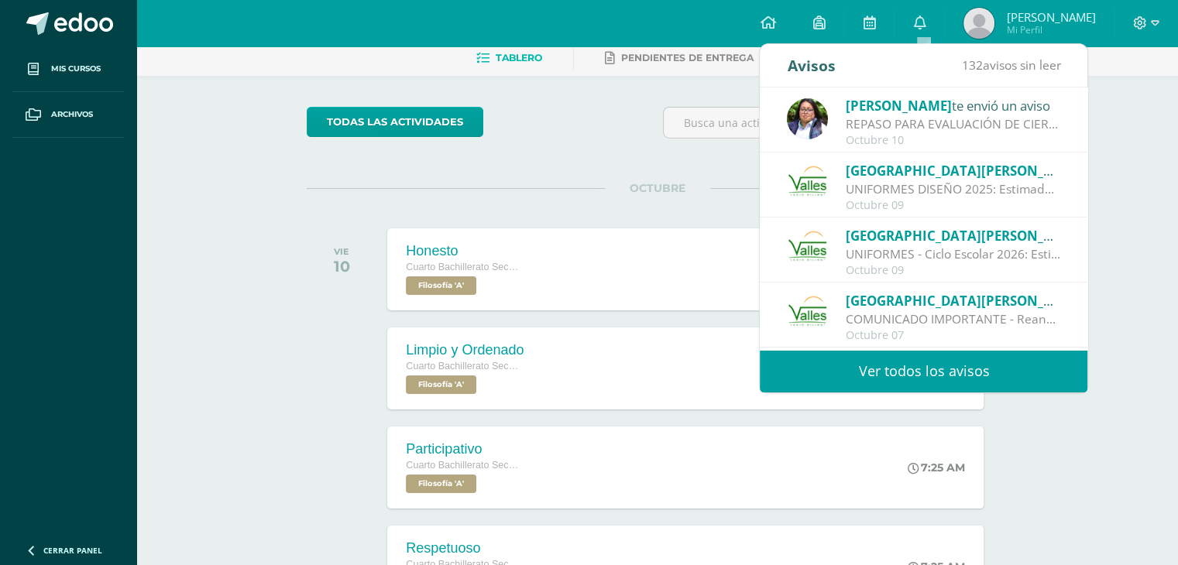 The height and width of the screenshot is (565, 1178). Describe the element at coordinates (953, 335) in the screenshot. I see `div: Octubre 07` at that location.